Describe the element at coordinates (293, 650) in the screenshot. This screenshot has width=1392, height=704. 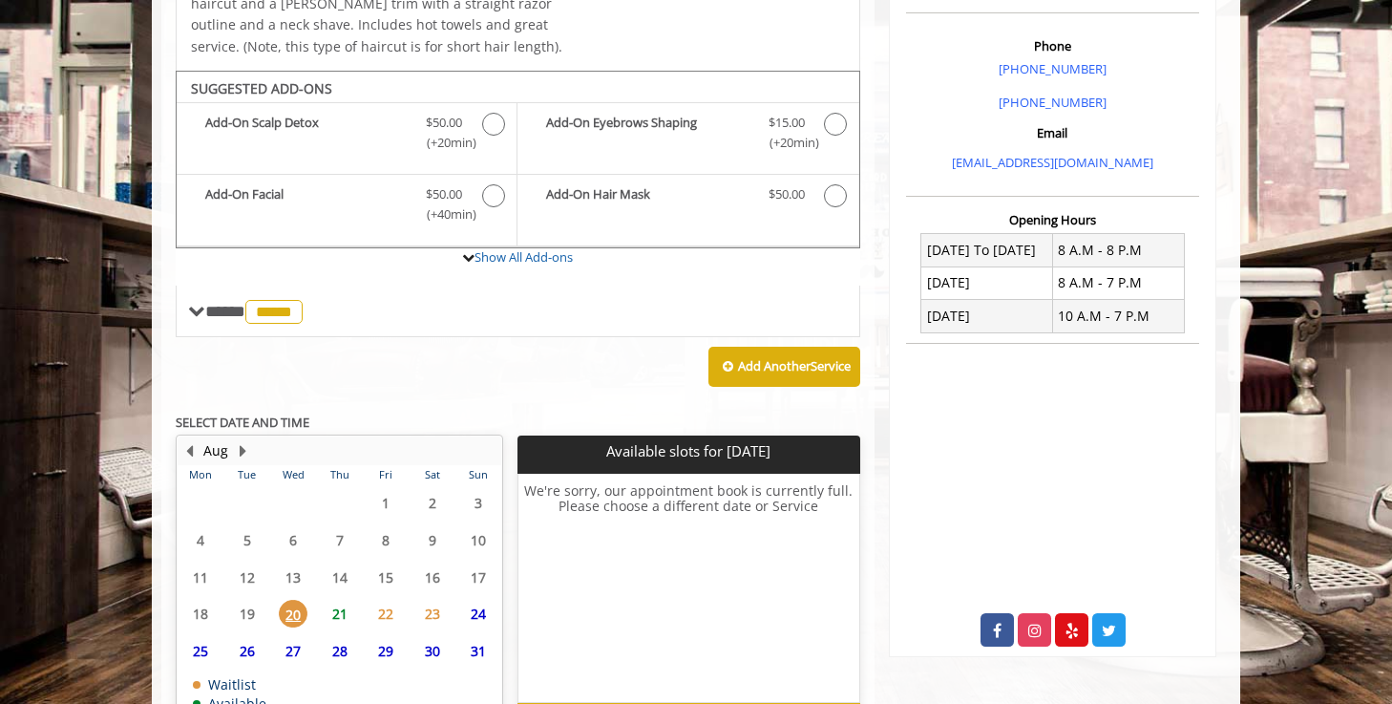
I see `span: 27` at that location.